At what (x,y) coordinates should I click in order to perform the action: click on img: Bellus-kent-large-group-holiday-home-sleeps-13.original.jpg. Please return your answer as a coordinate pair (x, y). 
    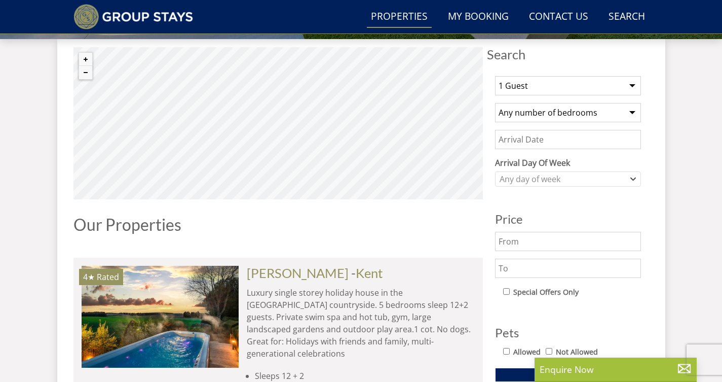
    Looking at the image, I should click on (160, 316).